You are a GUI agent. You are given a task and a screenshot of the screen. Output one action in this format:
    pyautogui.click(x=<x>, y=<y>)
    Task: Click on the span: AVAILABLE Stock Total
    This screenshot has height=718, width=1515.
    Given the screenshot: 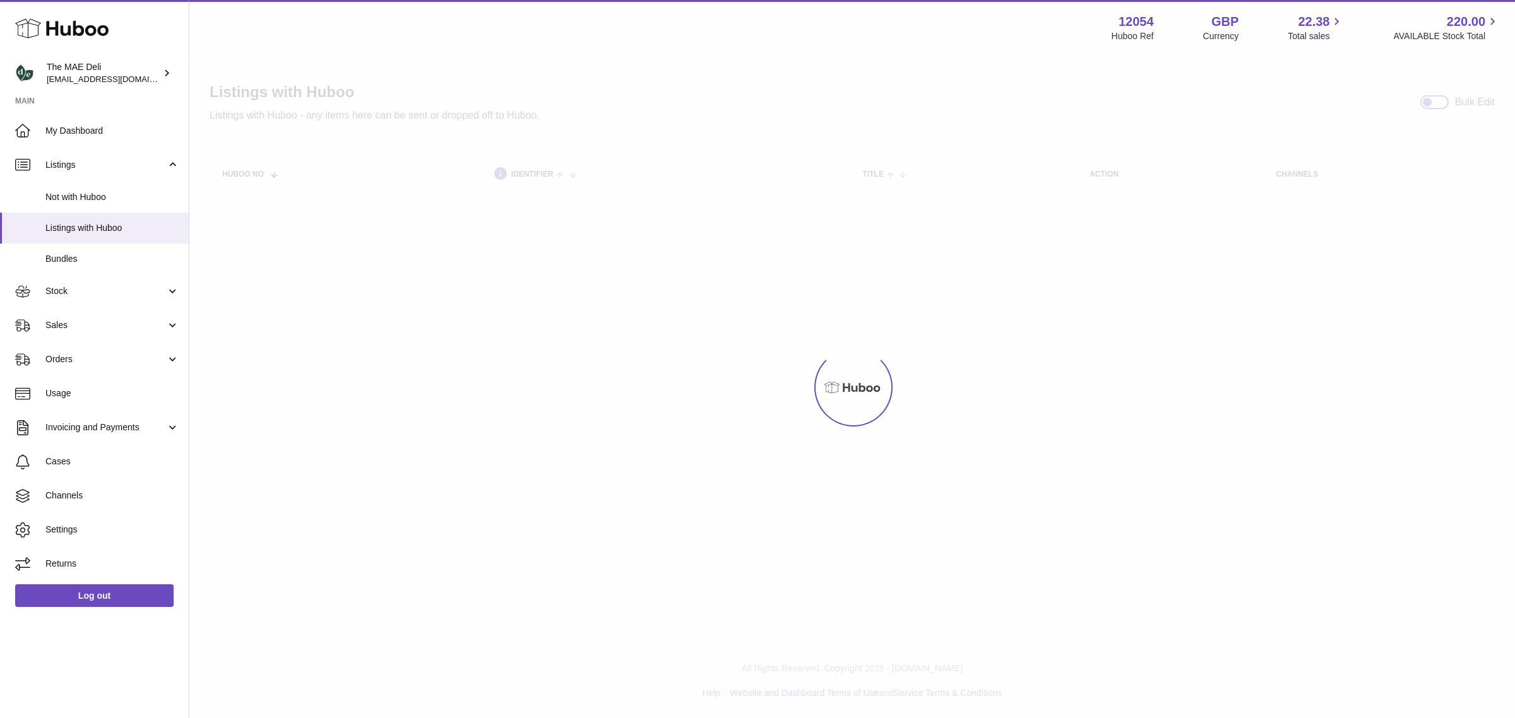 What is the action you would take?
    pyautogui.click(x=1446, y=36)
    